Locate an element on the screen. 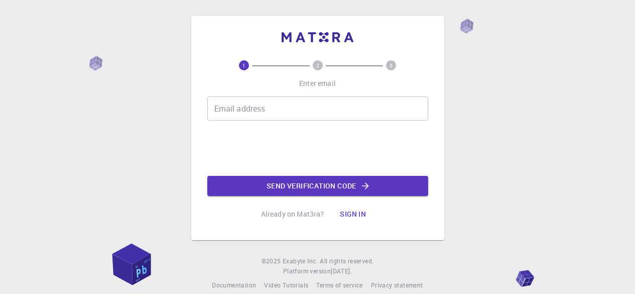 This screenshot has height=294, width=635. a: Exabyte Inc. is located at coordinates (300, 261).